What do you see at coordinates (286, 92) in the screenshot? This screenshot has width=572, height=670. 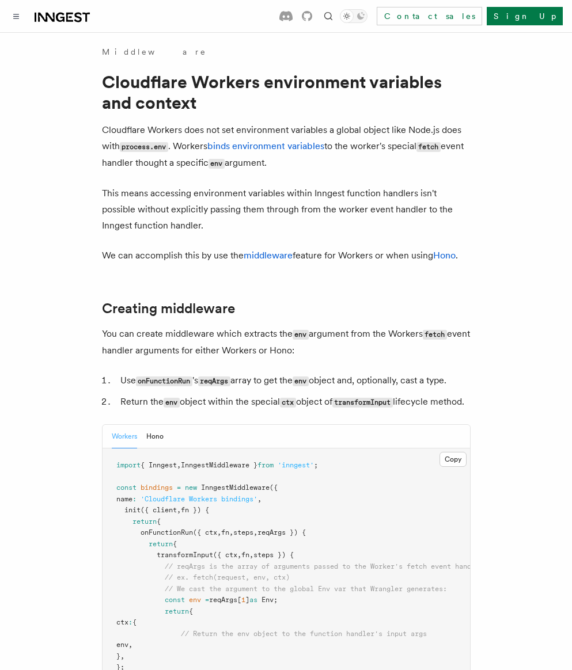 I see `h1: Cloudflare Workers environment variables and context` at bounding box center [286, 92].